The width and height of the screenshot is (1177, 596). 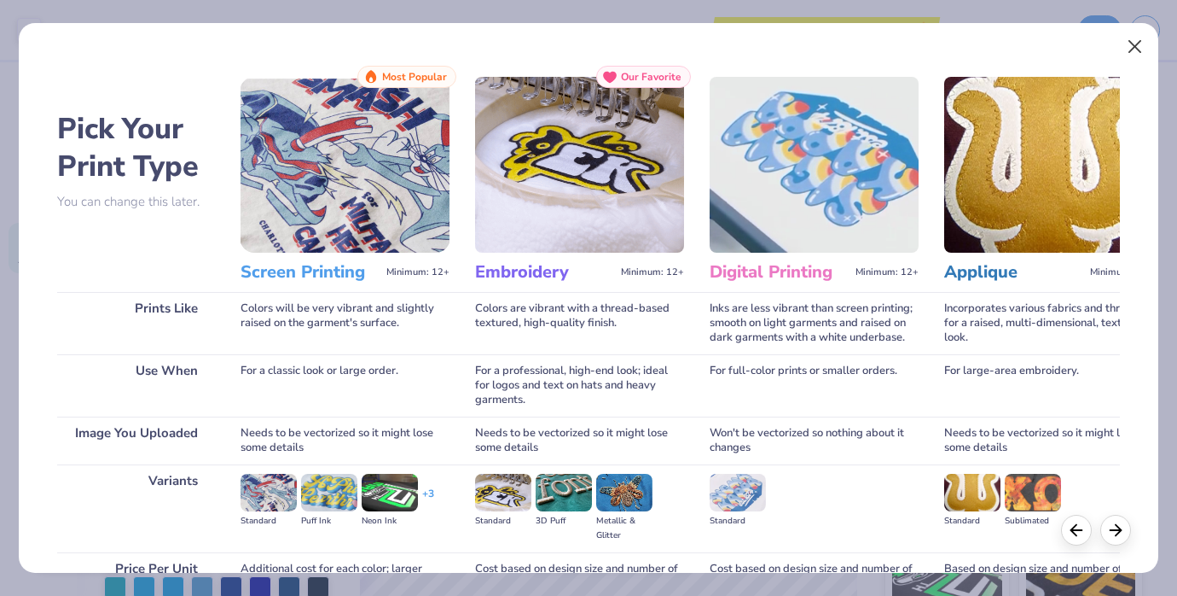 What do you see at coordinates (136, 385) in the screenshot?
I see `div: Use When` at bounding box center [136, 385].